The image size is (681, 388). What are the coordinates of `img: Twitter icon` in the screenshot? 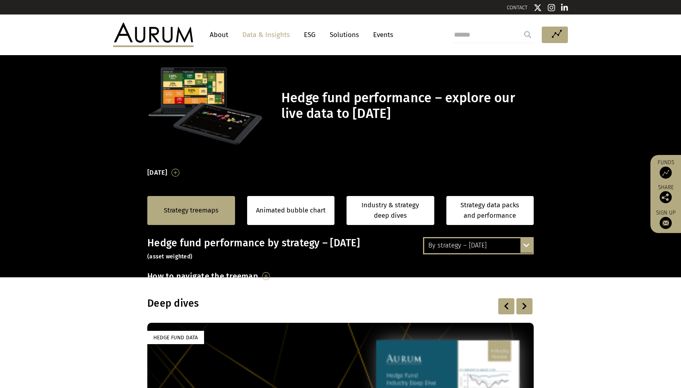 It's located at (538, 8).